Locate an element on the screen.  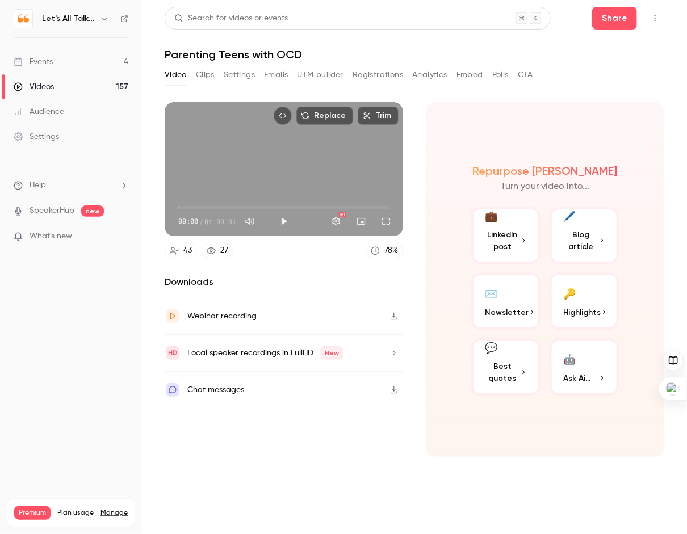
div: 27 is located at coordinates (224, 250).